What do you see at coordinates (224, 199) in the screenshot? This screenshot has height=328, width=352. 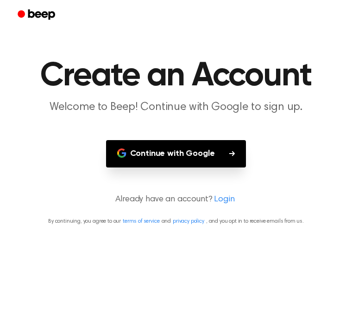 I see `a: Login` at bounding box center [224, 199].